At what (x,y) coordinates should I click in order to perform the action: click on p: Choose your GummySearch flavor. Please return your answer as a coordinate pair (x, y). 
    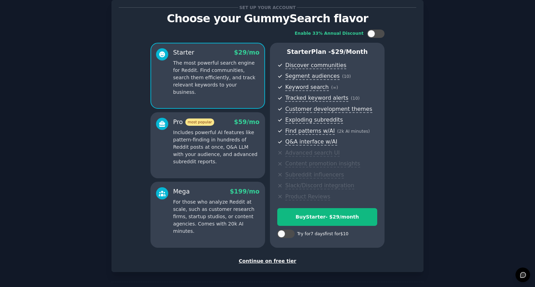
    Looking at the image, I should click on (267, 18).